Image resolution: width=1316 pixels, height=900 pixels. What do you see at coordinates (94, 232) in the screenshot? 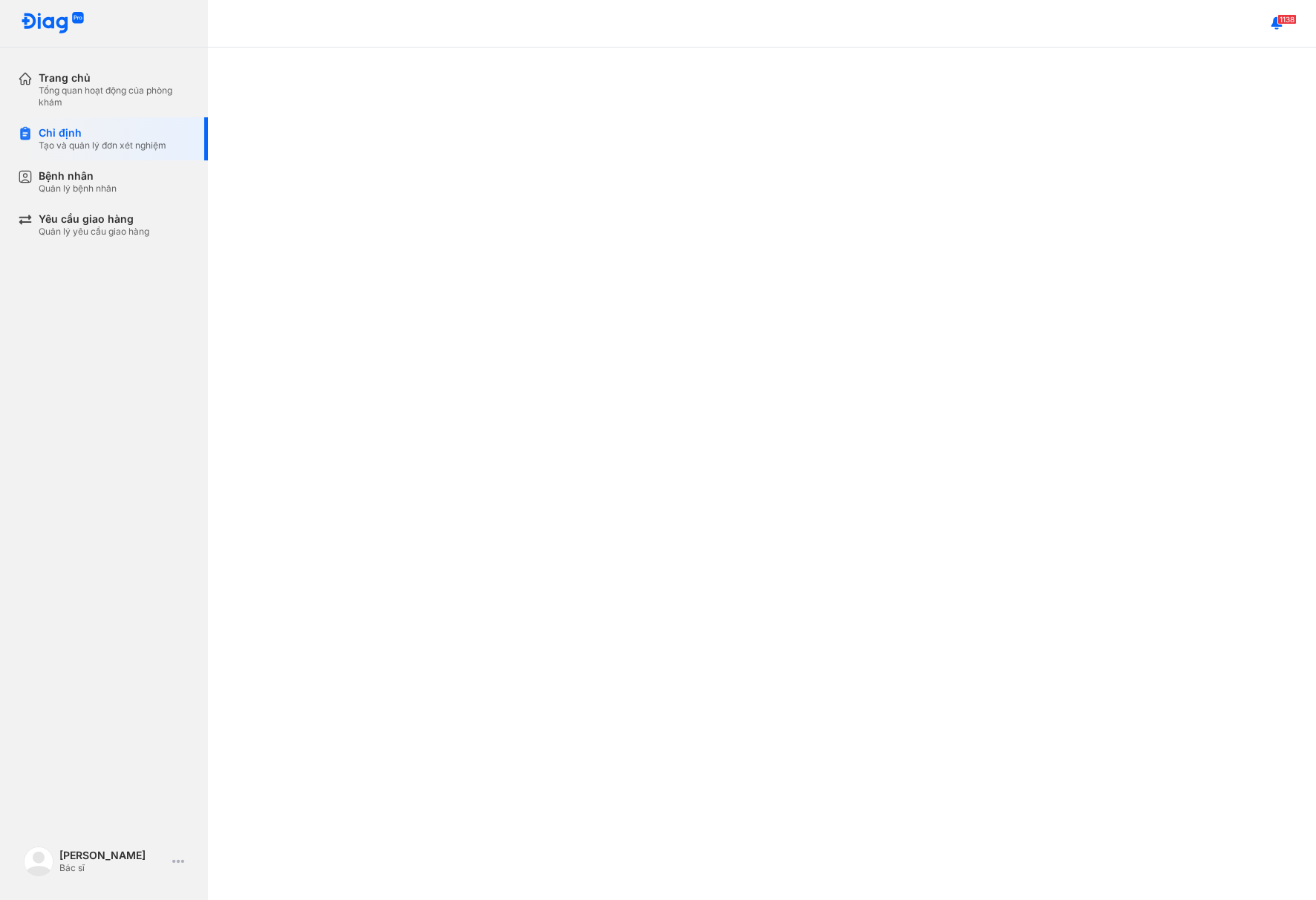
I see `div: Quản lý yêu cầu giao hàng` at bounding box center [94, 232].